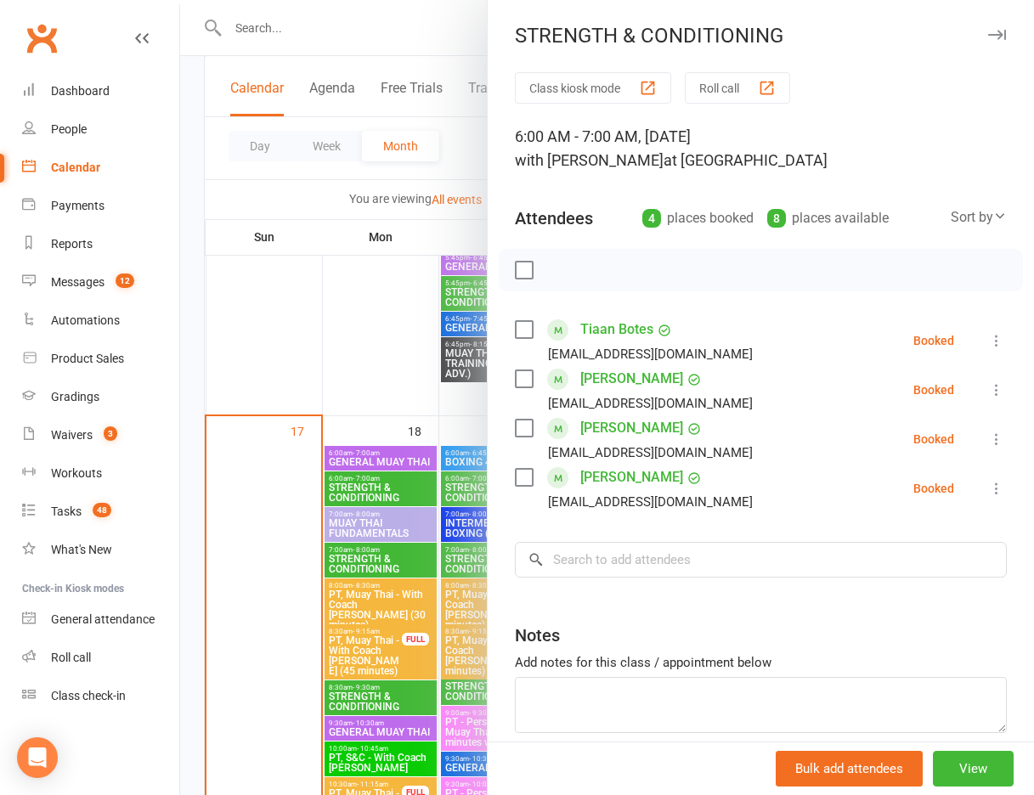  What do you see at coordinates (76, 167) in the screenshot?
I see `div: Calendar` at bounding box center [76, 167].